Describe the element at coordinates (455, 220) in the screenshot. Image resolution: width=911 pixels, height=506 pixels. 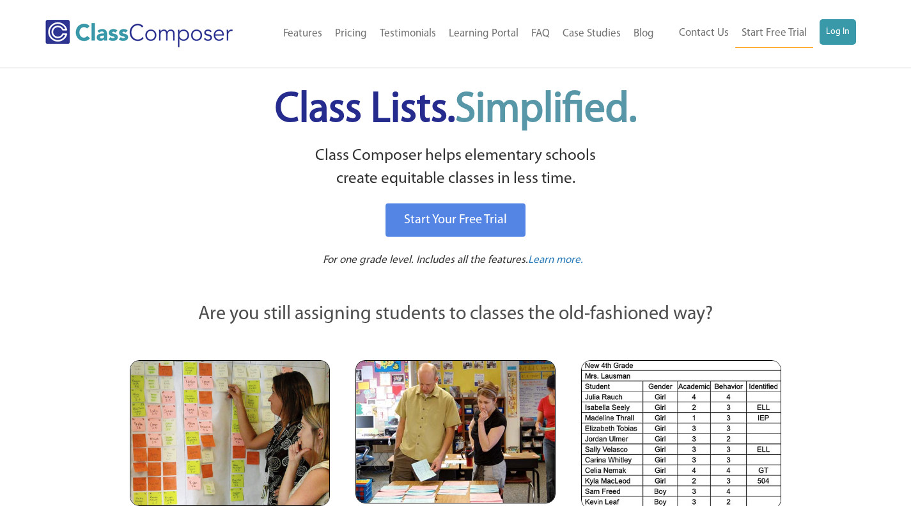
I see `span: Start Your Free Trial` at that location.